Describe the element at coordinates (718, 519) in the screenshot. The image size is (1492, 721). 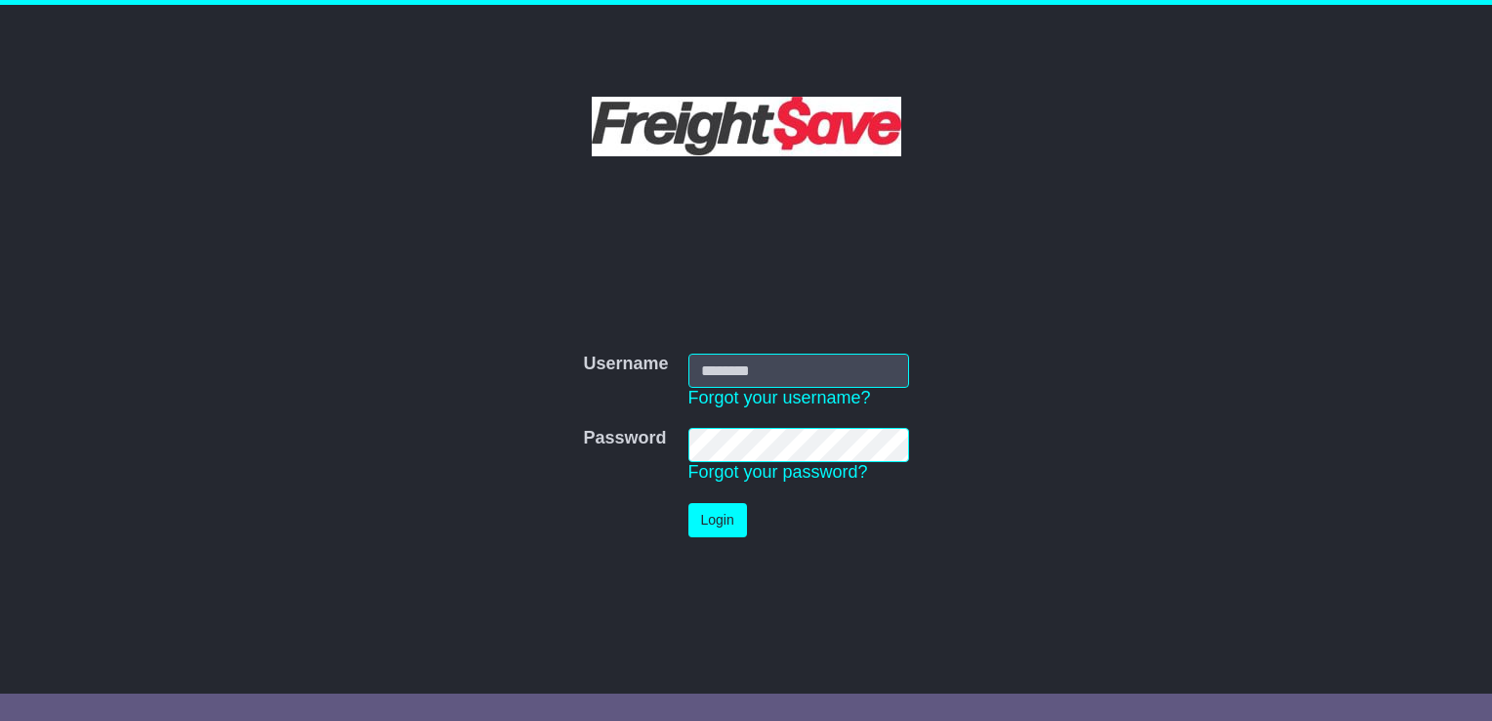
I see `button: Login` at that location.